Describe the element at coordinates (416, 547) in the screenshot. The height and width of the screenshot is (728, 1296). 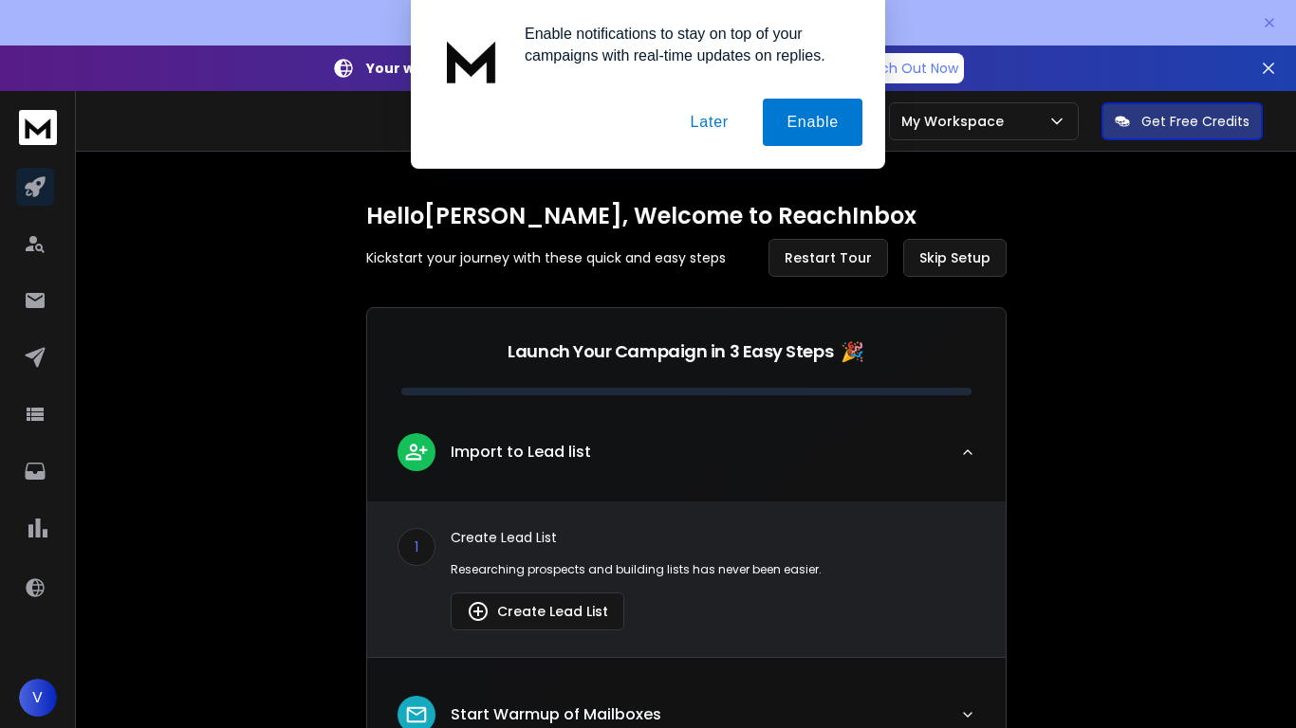
I see `div: 1` at that location.